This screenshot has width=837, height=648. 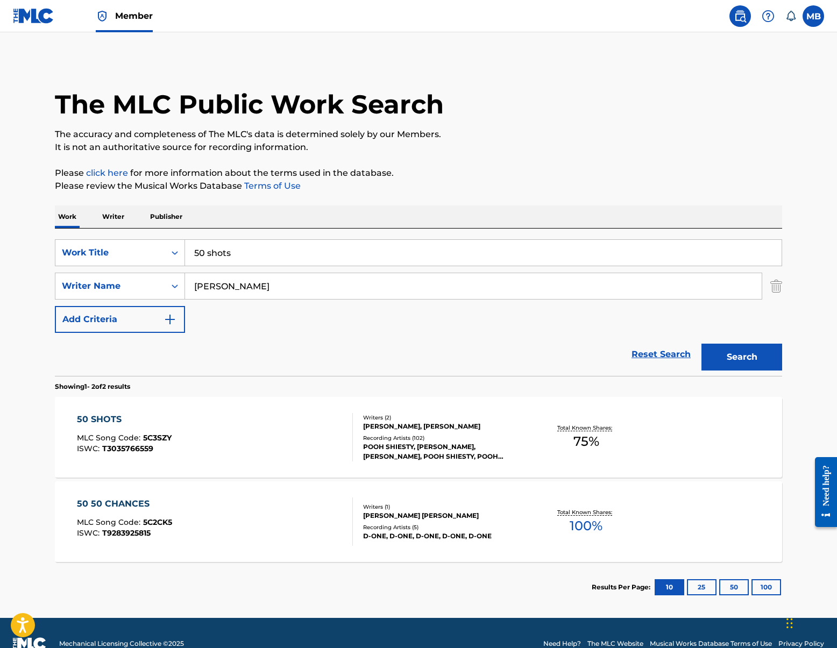 I want to click on div: Need help?, so click(x=19, y=37).